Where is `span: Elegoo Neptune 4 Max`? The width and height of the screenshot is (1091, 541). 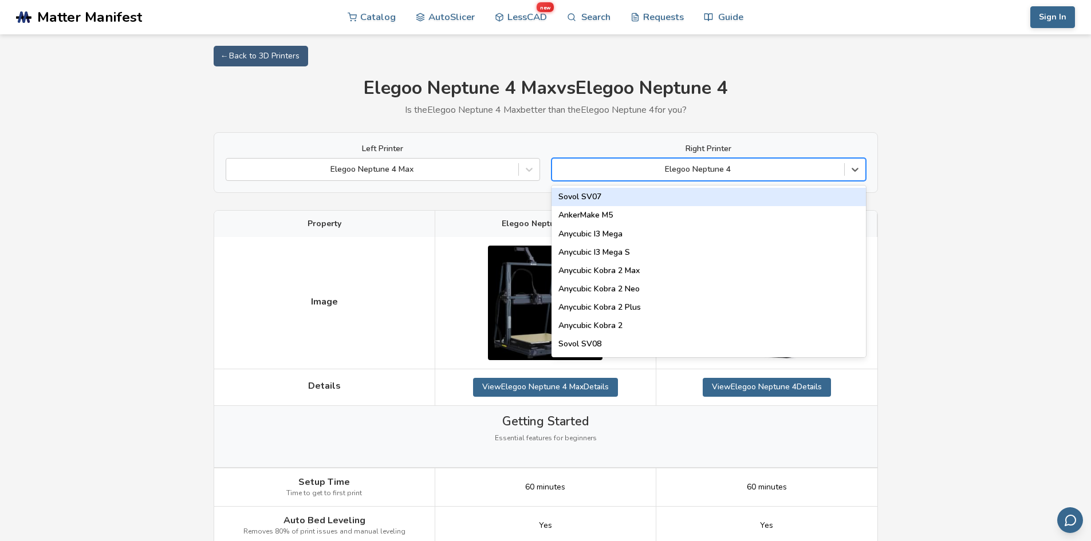 span: Elegoo Neptune 4 Max is located at coordinates (545, 224).